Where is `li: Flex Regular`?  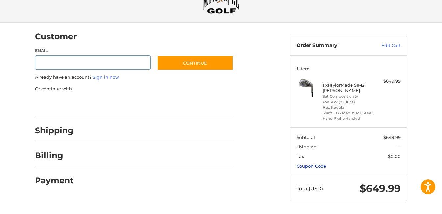 li: Flex Regular is located at coordinates (347, 107).